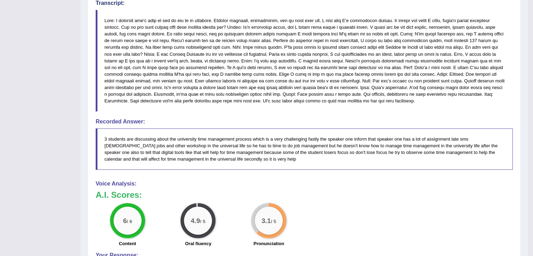 The height and width of the screenshot is (256, 533). What do you see at coordinates (198, 243) in the screenshot?
I see `label: Oral fluency` at bounding box center [198, 243].